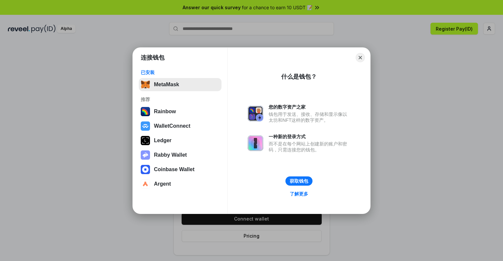  Describe the element at coordinates (180, 126) in the screenshot. I see `button: WalletConnect` at that location.